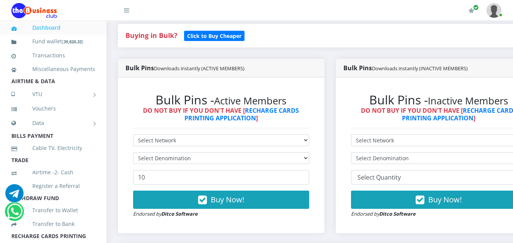 The height and width of the screenshot is (243, 513). Describe the element at coordinates (494, 10) in the screenshot. I see `img: User` at that location.